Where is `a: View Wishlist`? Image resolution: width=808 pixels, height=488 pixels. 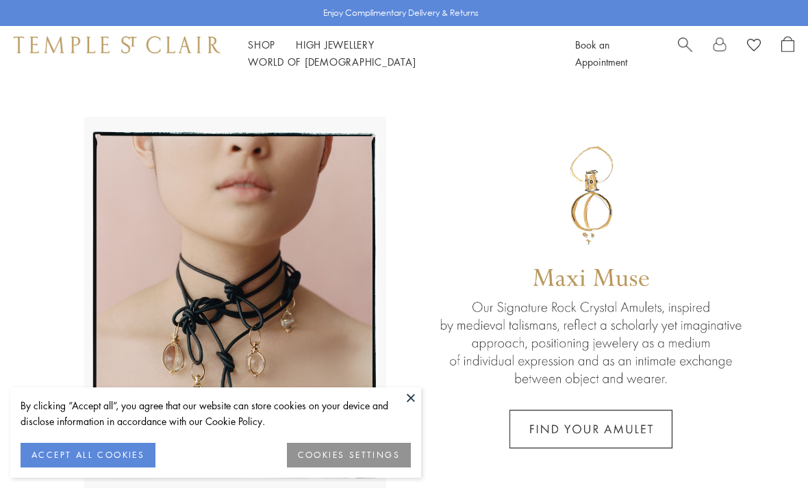 a: View Wishlist is located at coordinates (754, 47).